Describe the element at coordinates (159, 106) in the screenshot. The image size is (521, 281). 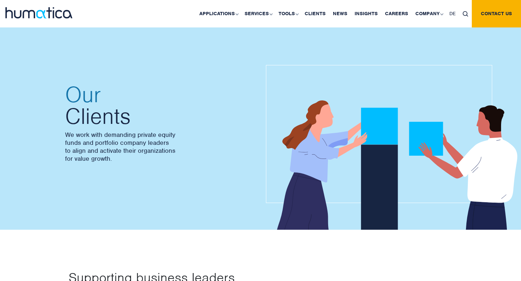
I see `h2: Clients` at that location.